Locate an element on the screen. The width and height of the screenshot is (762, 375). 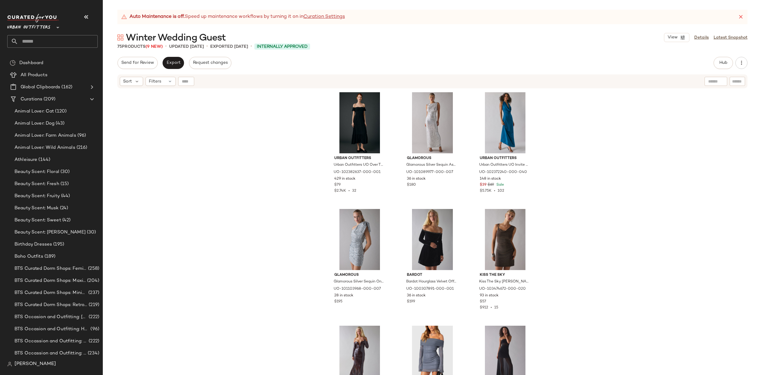
span: $195 is located at coordinates (338, 302).